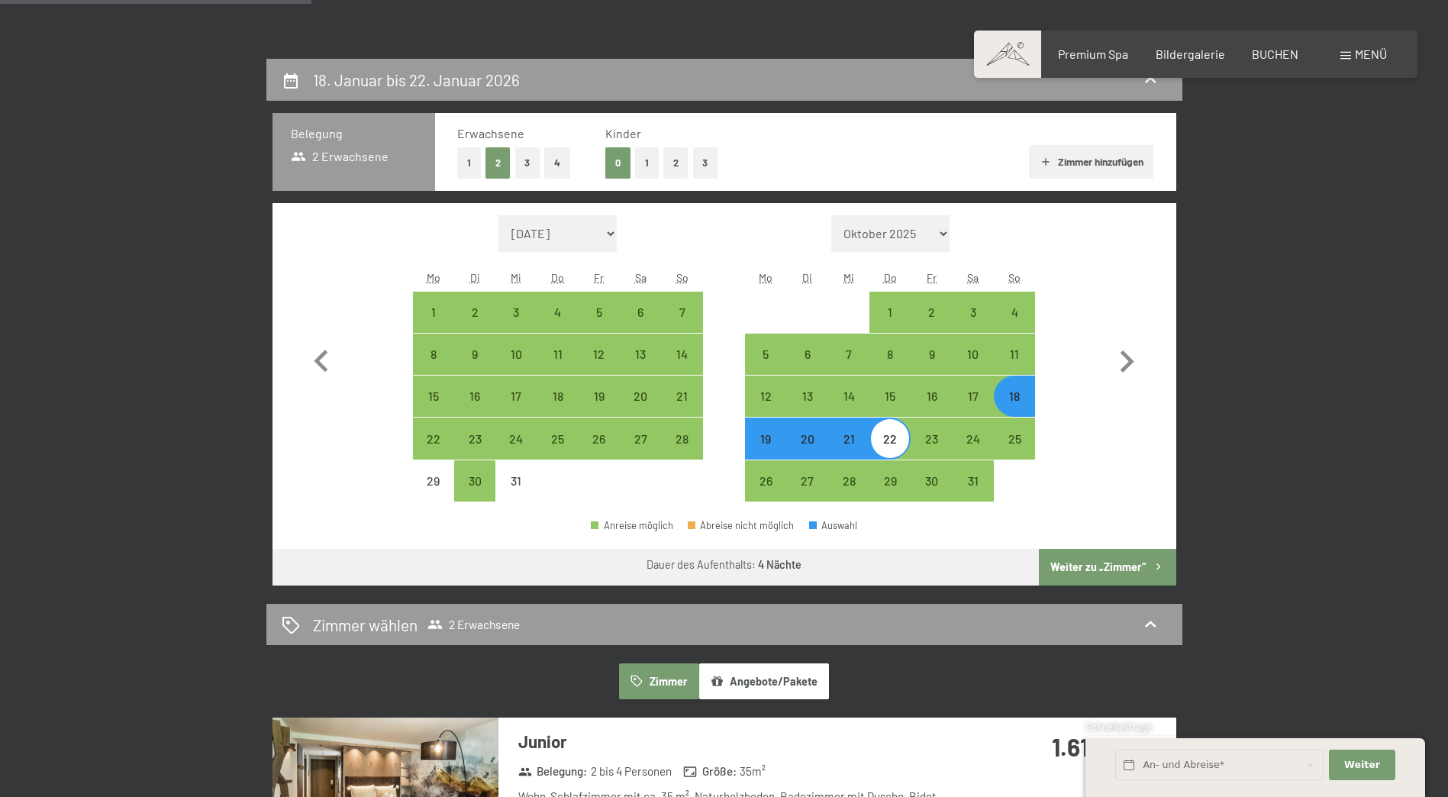 The width and height of the screenshot is (1448, 797). I want to click on div: Tue Jan 06 2026, so click(808, 354).